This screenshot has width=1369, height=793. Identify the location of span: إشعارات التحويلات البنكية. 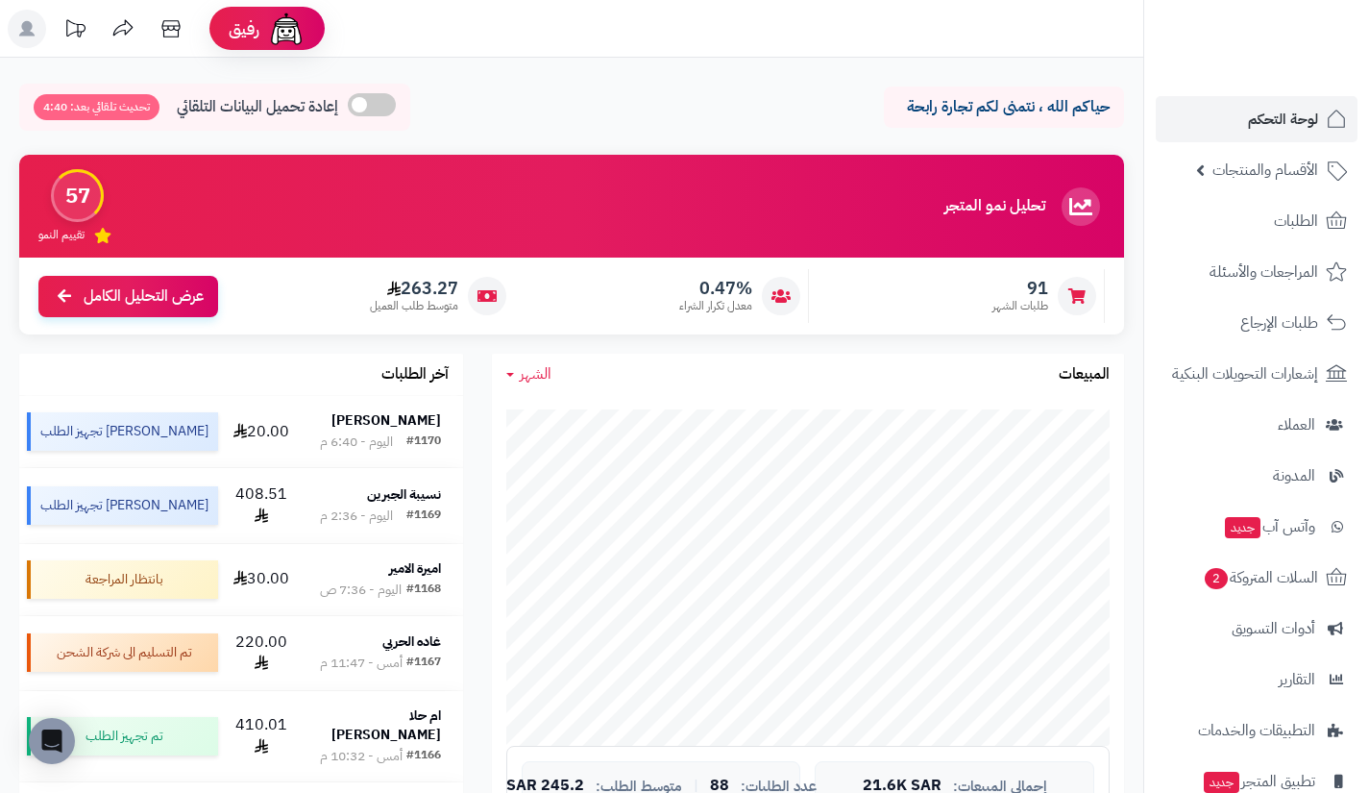
(1245, 374).